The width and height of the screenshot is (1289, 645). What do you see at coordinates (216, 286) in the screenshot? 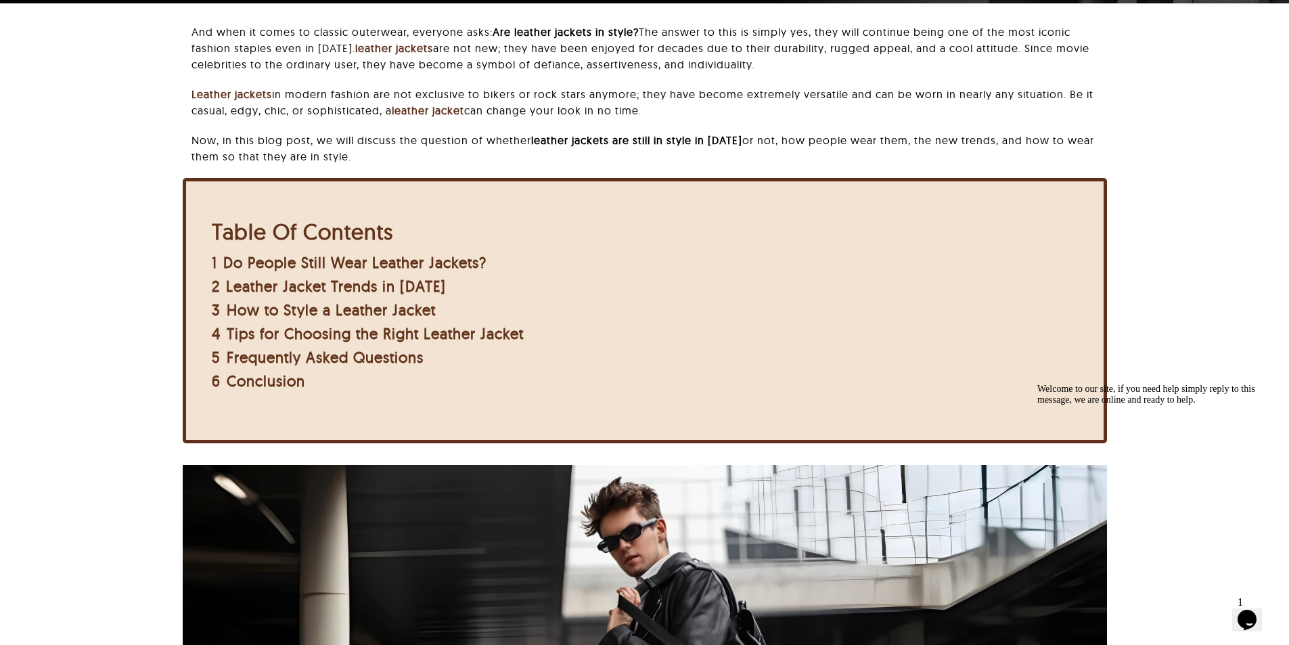
I see `span: 2` at bounding box center [216, 286].